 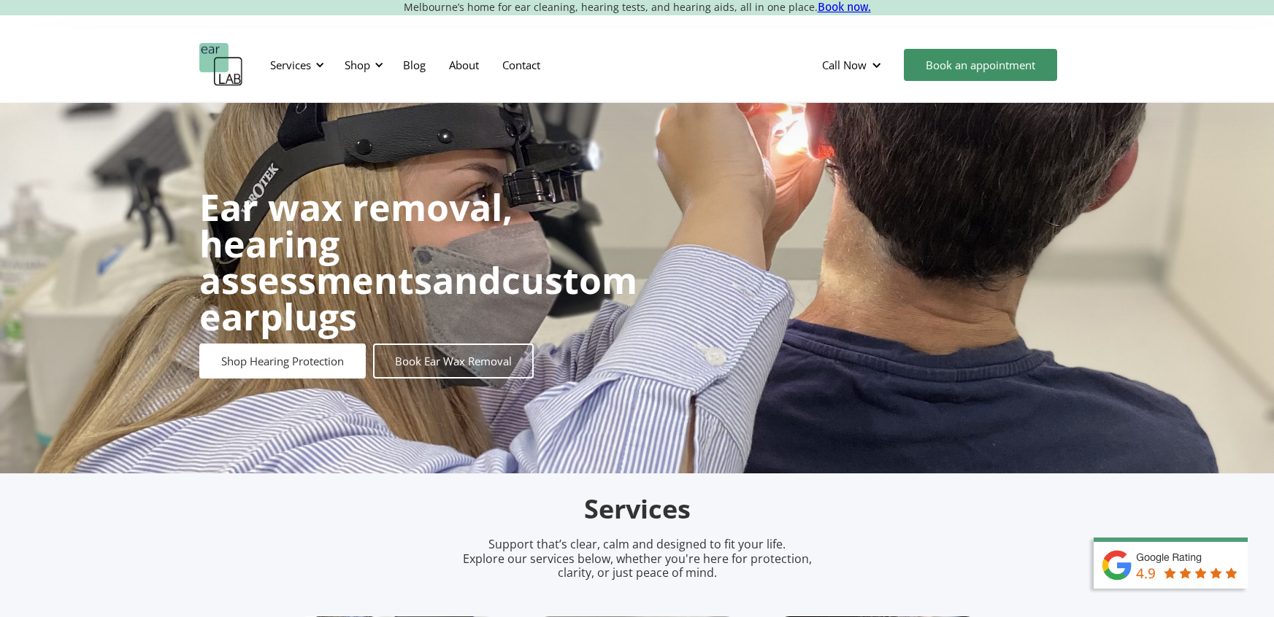 What do you see at coordinates (414, 65) in the screenshot?
I see `a: Blog` at bounding box center [414, 65].